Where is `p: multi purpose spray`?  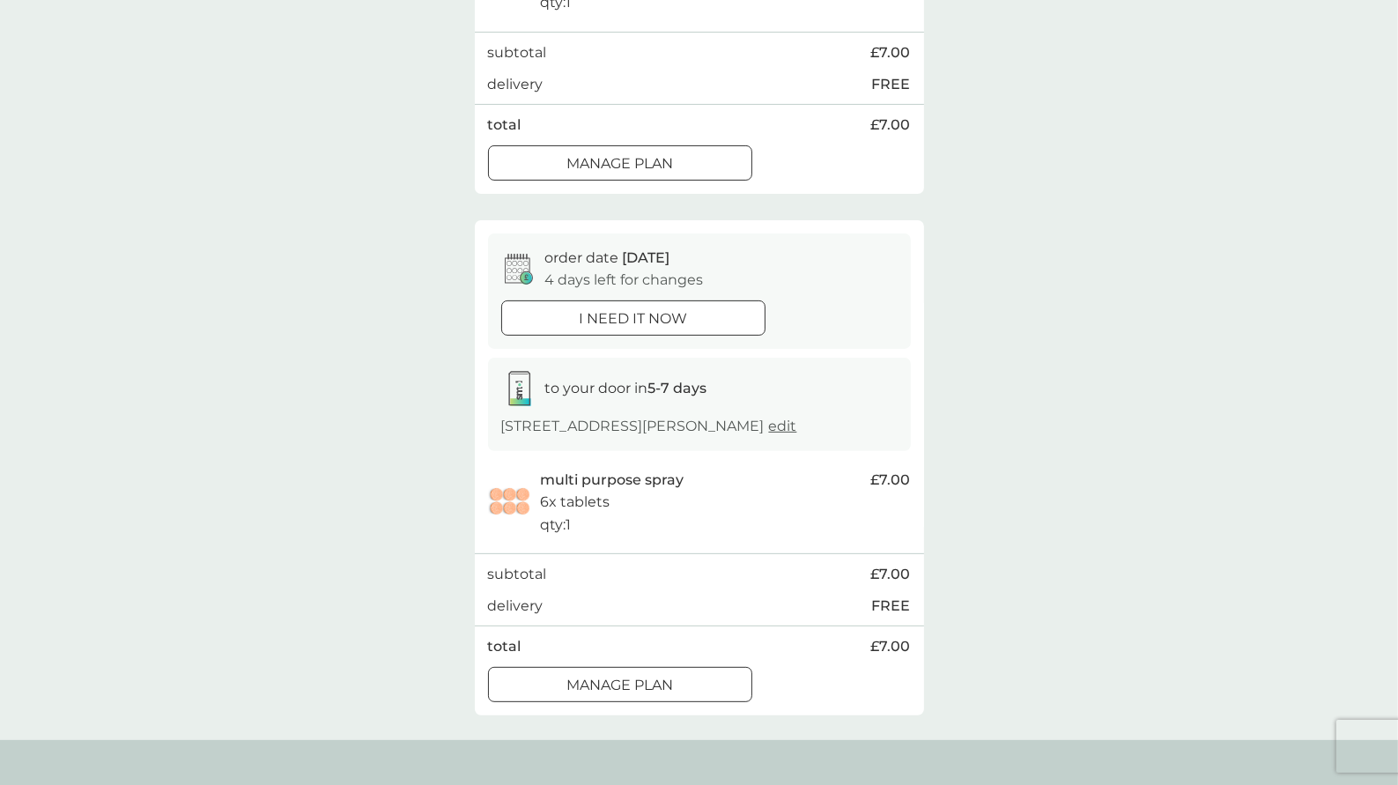 p: multi purpose spray is located at coordinates (612, 480).